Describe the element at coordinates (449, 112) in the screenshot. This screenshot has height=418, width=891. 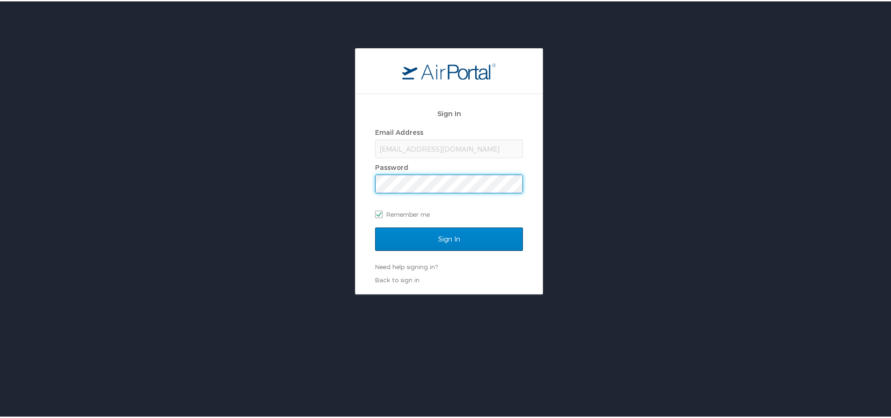
I see `h2: Sign In` at that location.